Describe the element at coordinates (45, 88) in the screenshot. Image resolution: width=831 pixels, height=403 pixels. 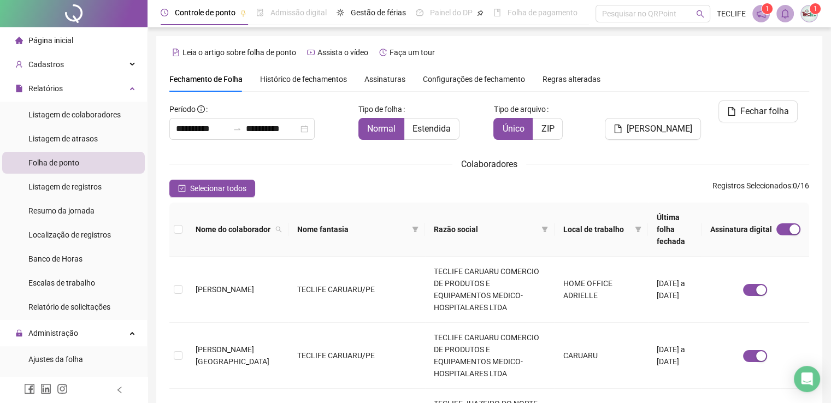
I see `span: Relatórios` at that location.